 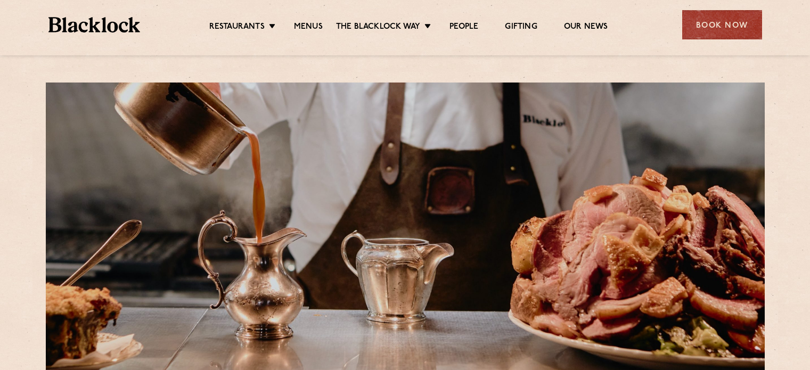 I want to click on a: The Blacklock Way, so click(x=378, y=28).